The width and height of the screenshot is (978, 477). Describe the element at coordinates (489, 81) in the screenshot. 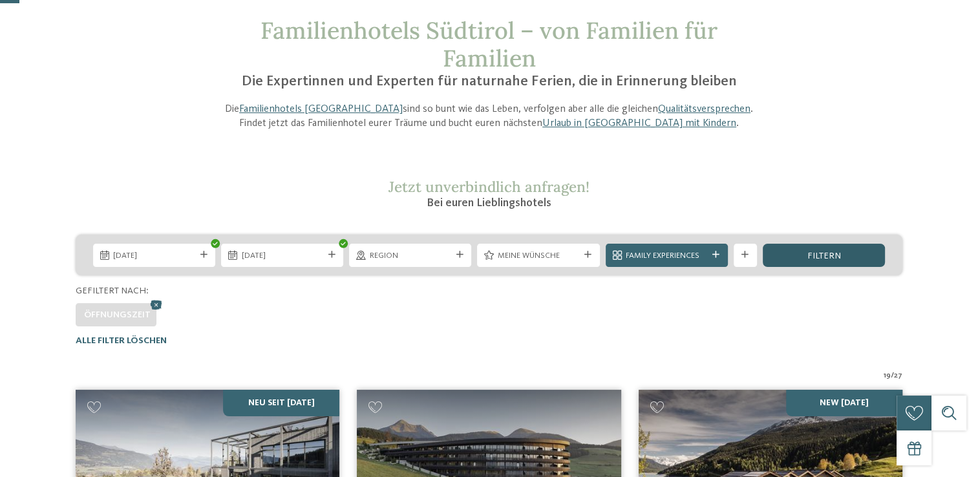

I see `span: Die Expertinnen und Experten für naturnahe Ferien, die in Erinnerung bleiben` at that location.